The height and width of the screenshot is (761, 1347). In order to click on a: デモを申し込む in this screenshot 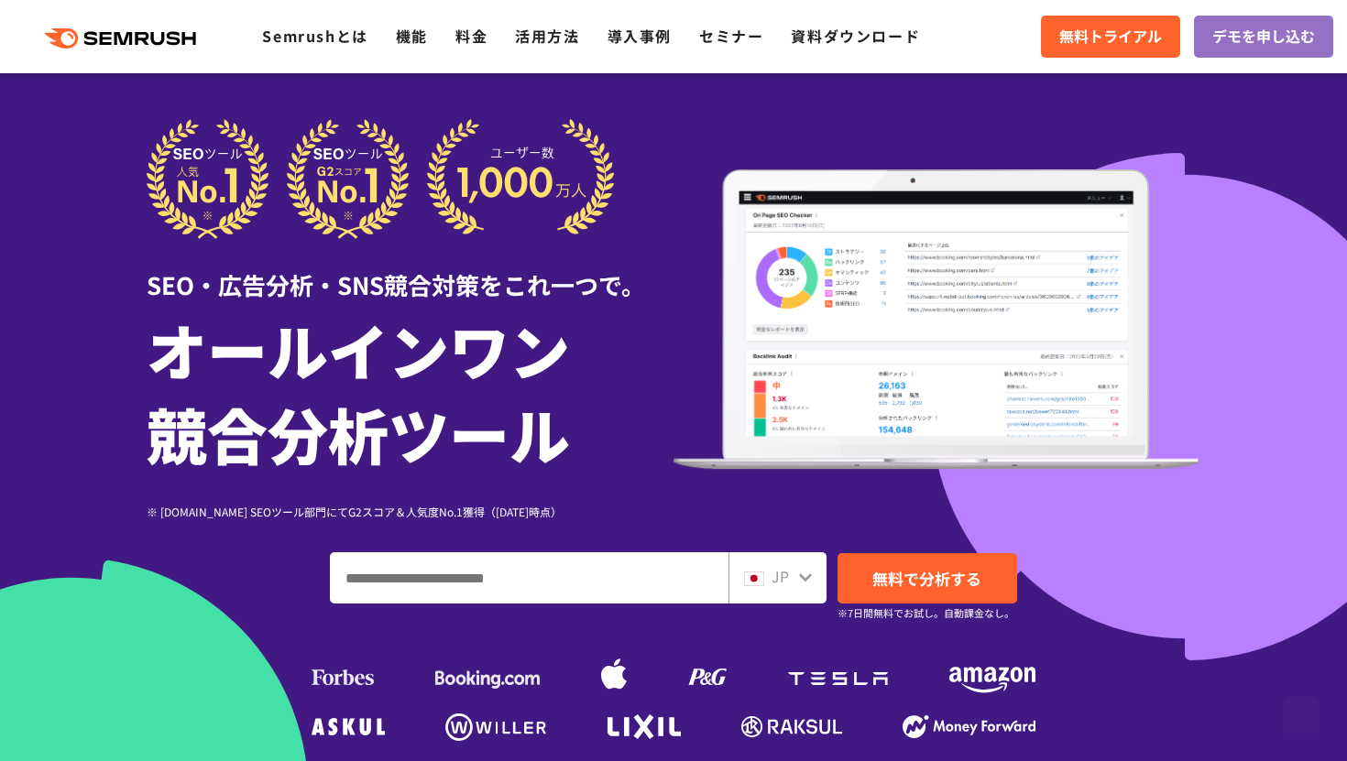, I will do `click(1263, 37)`.